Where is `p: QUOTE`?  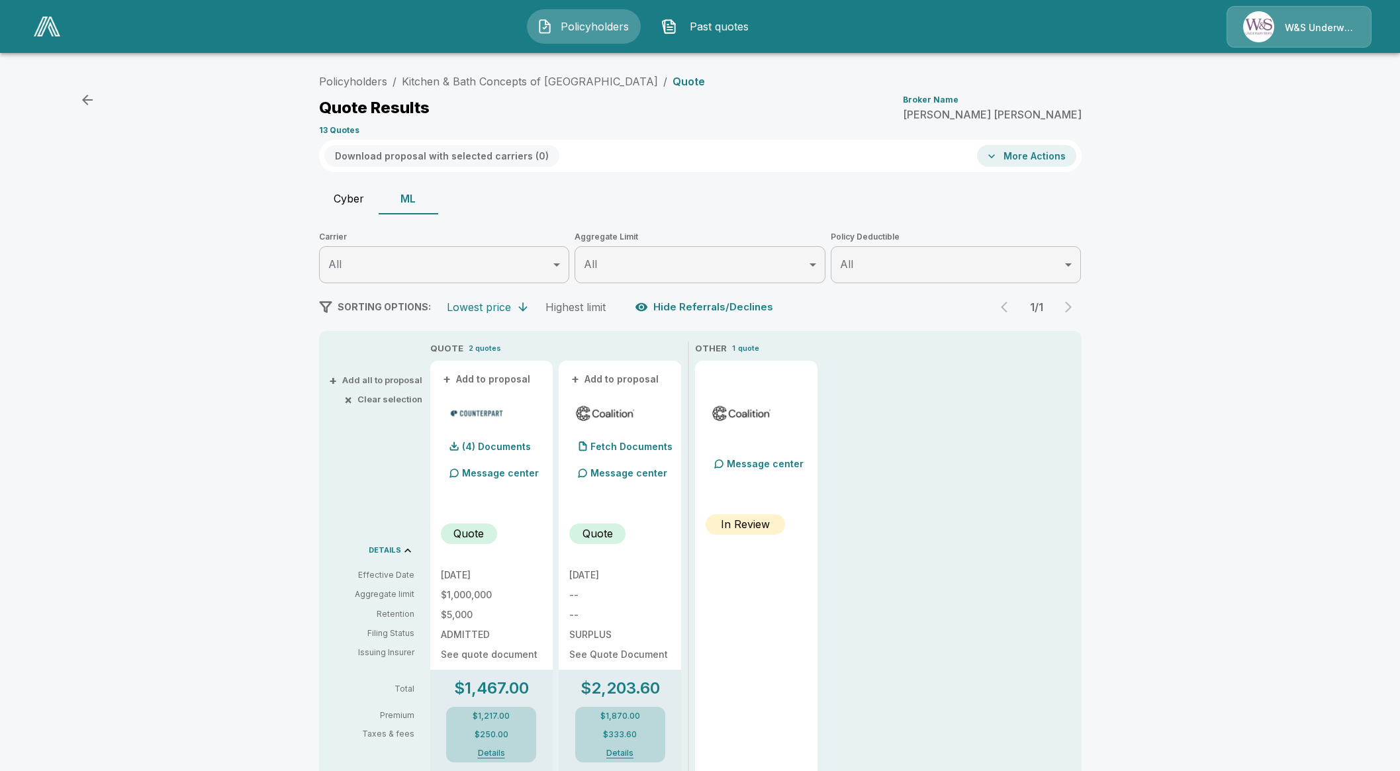
p: QUOTE is located at coordinates (447, 349).